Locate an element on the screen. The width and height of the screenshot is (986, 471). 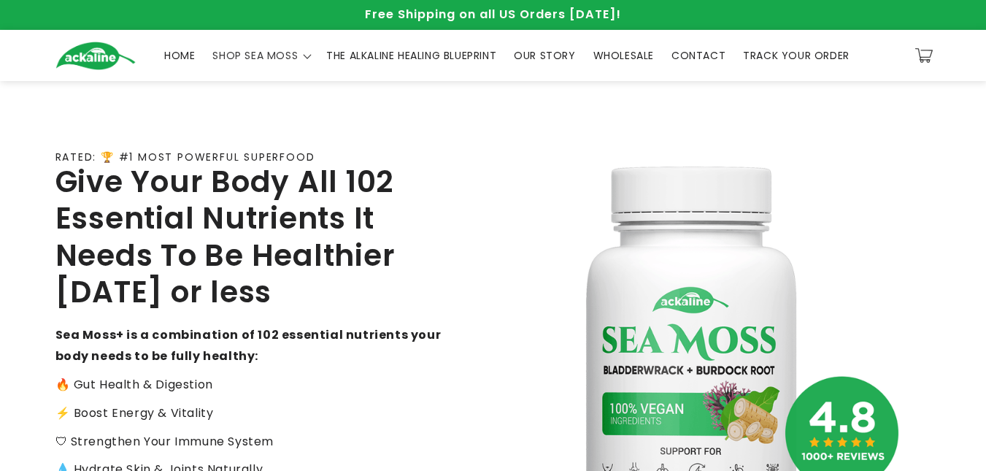
span: HOME is located at coordinates (180, 55).